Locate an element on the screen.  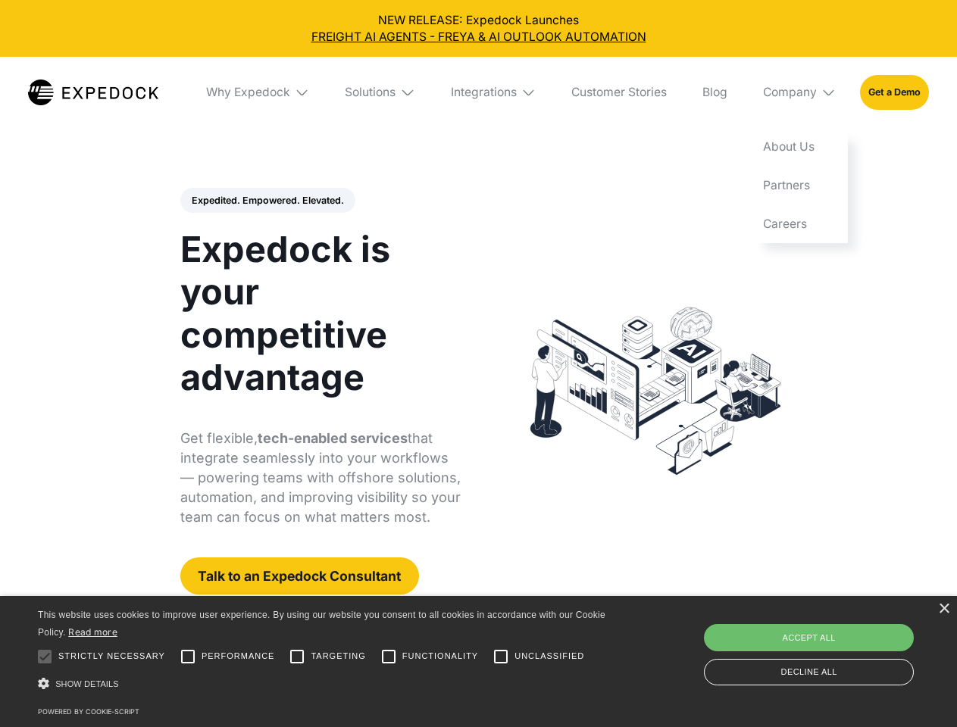
a: Blog is located at coordinates (714, 92).